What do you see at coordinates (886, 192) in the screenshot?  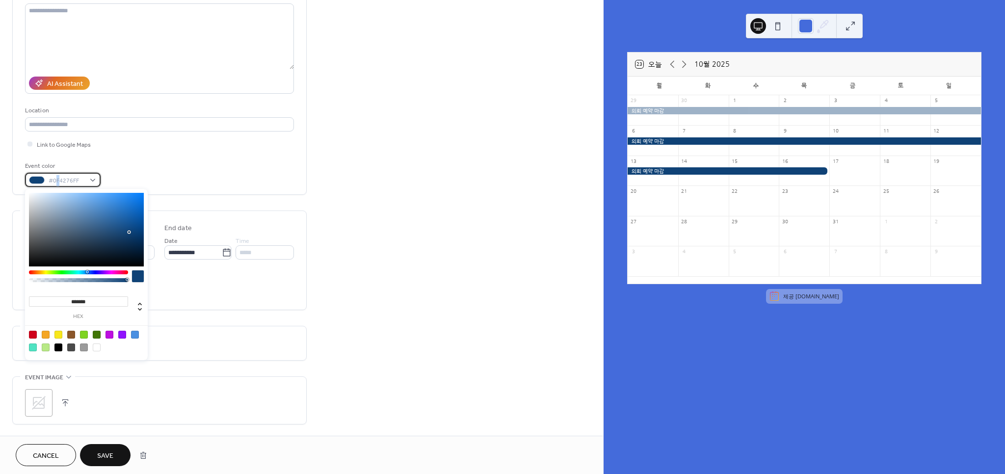 I see `div: 25` at bounding box center [886, 192].